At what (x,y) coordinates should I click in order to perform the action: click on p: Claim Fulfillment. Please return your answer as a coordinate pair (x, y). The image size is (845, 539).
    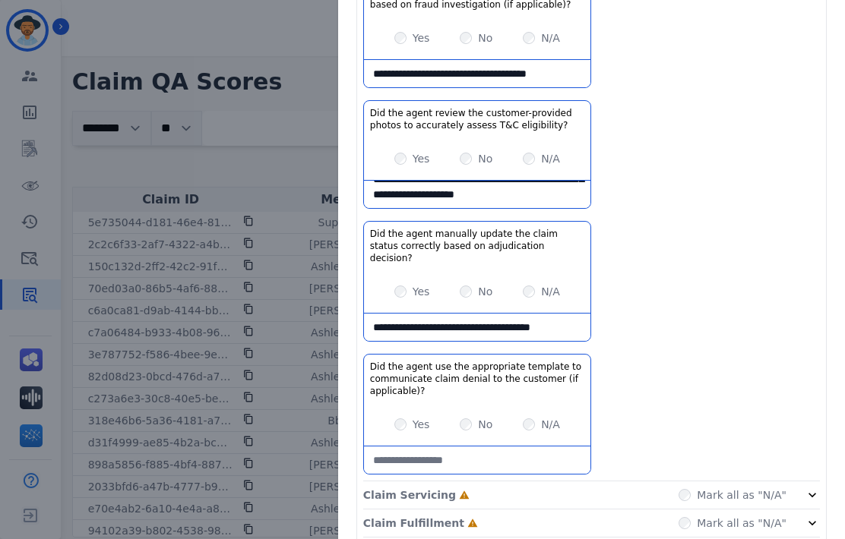
    Looking at the image, I should click on (413, 523).